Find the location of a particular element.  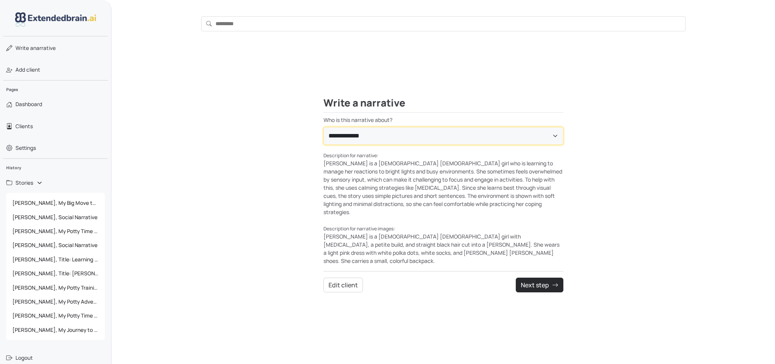

button: Next step is located at coordinates (539, 285).